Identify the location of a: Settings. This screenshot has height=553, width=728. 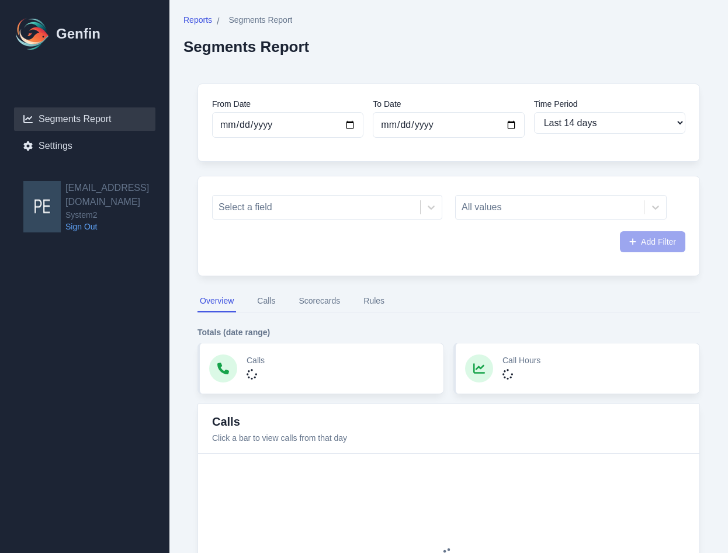
(85, 146).